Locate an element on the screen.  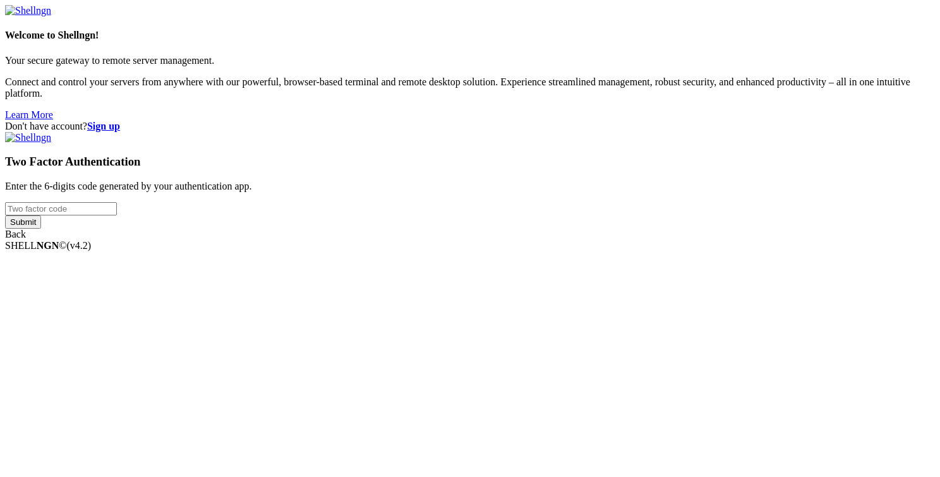
h4: Welcome to Shellngn! is located at coordinates (470, 35).